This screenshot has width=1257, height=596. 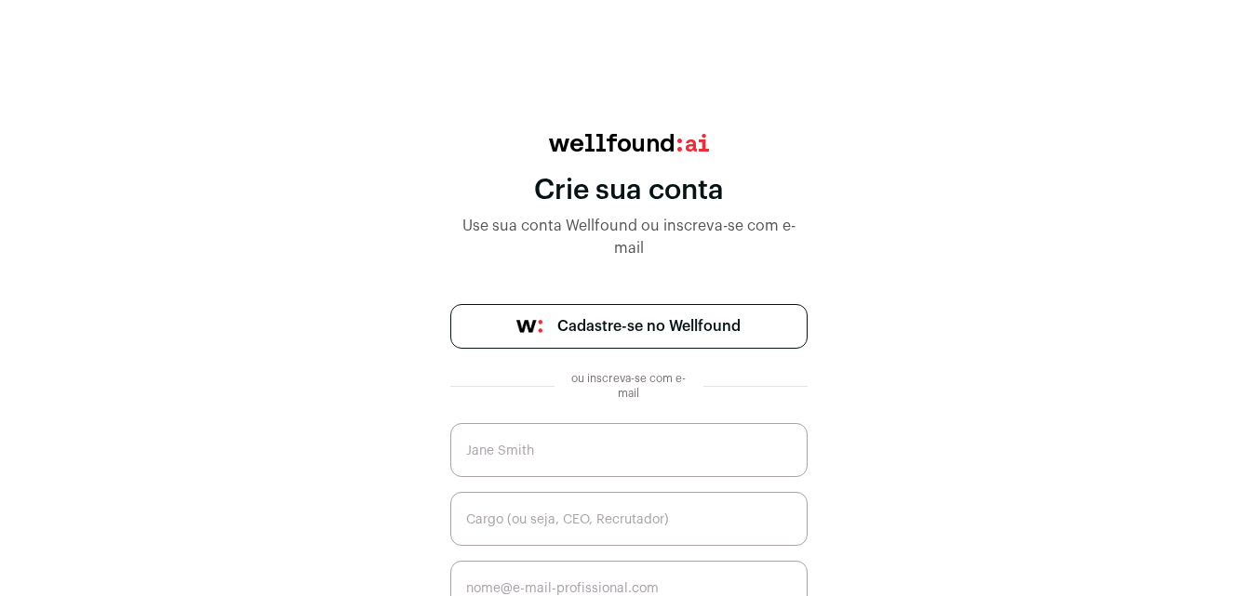 What do you see at coordinates (629, 450) in the screenshot?
I see `input: Jane Smith` at bounding box center [629, 450].